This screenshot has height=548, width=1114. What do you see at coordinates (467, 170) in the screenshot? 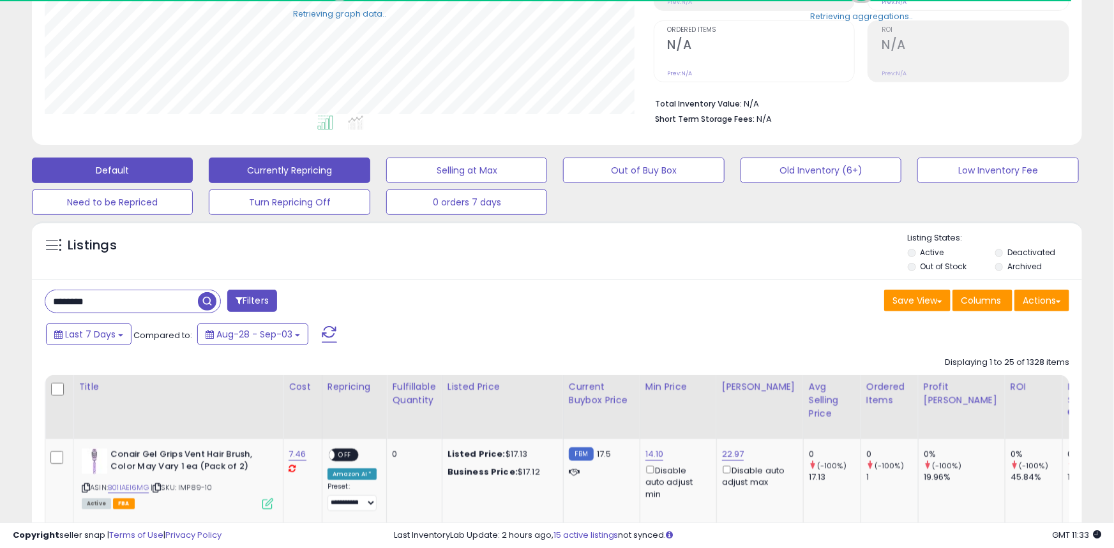
I see `button: Selling at Max` at bounding box center [467, 170].